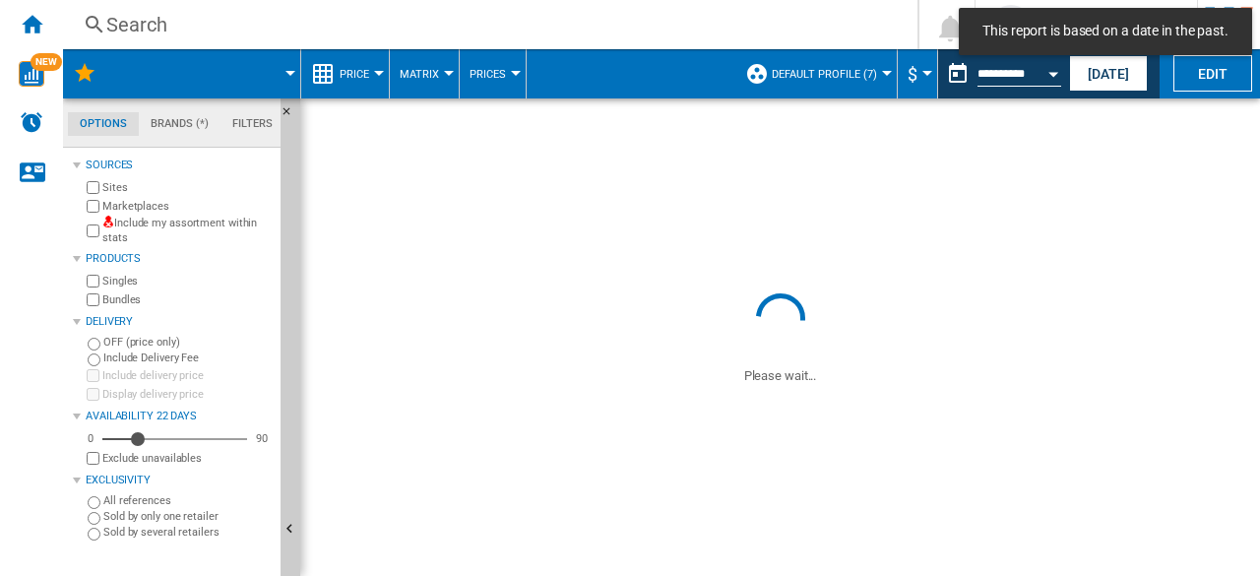 This screenshot has height=576, width=1260. What do you see at coordinates (829, 74) in the screenshot?
I see `button: Default profile (7)` at bounding box center [829, 74].